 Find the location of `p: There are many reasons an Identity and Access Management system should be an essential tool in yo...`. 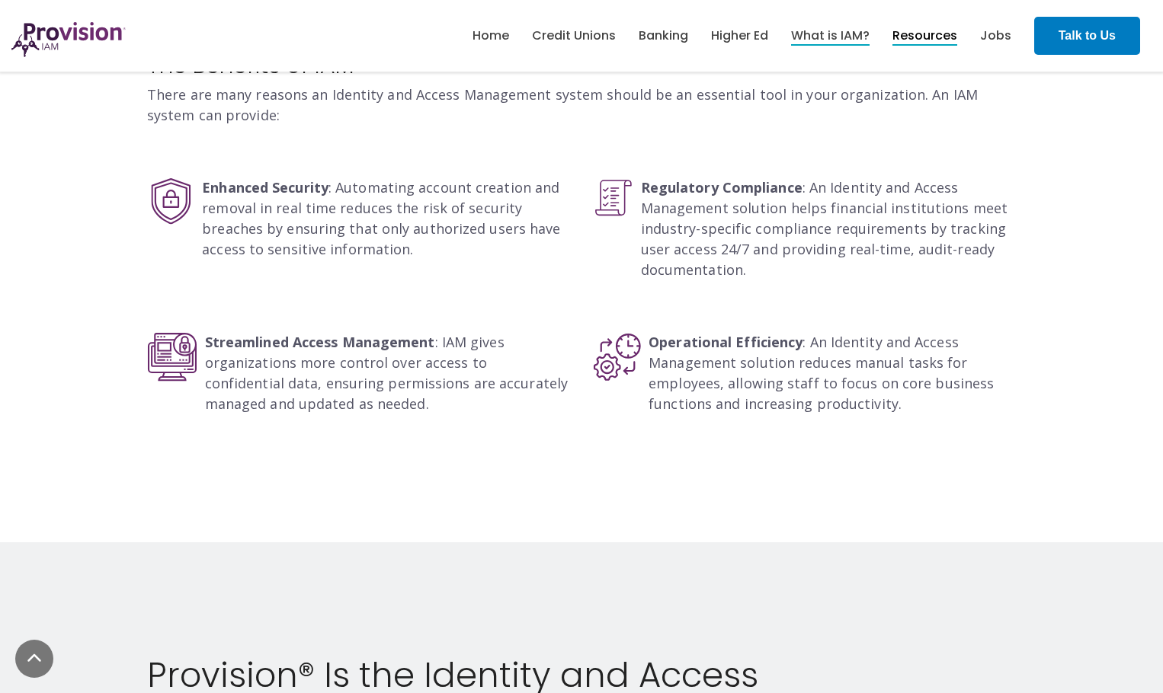

p: There are many reasons an Identity and Access Management system should be an essential tool in yo... is located at coordinates (581, 105).